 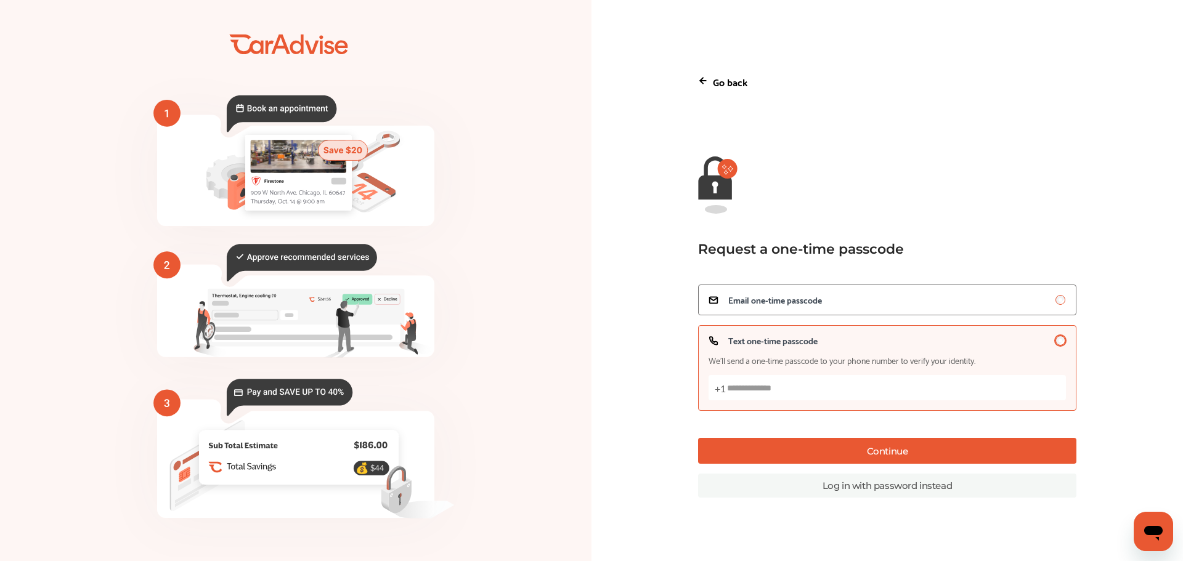 I want to click on span: We’ll send a one-time passcode to your phone number to verify your identity., so click(x=842, y=361).